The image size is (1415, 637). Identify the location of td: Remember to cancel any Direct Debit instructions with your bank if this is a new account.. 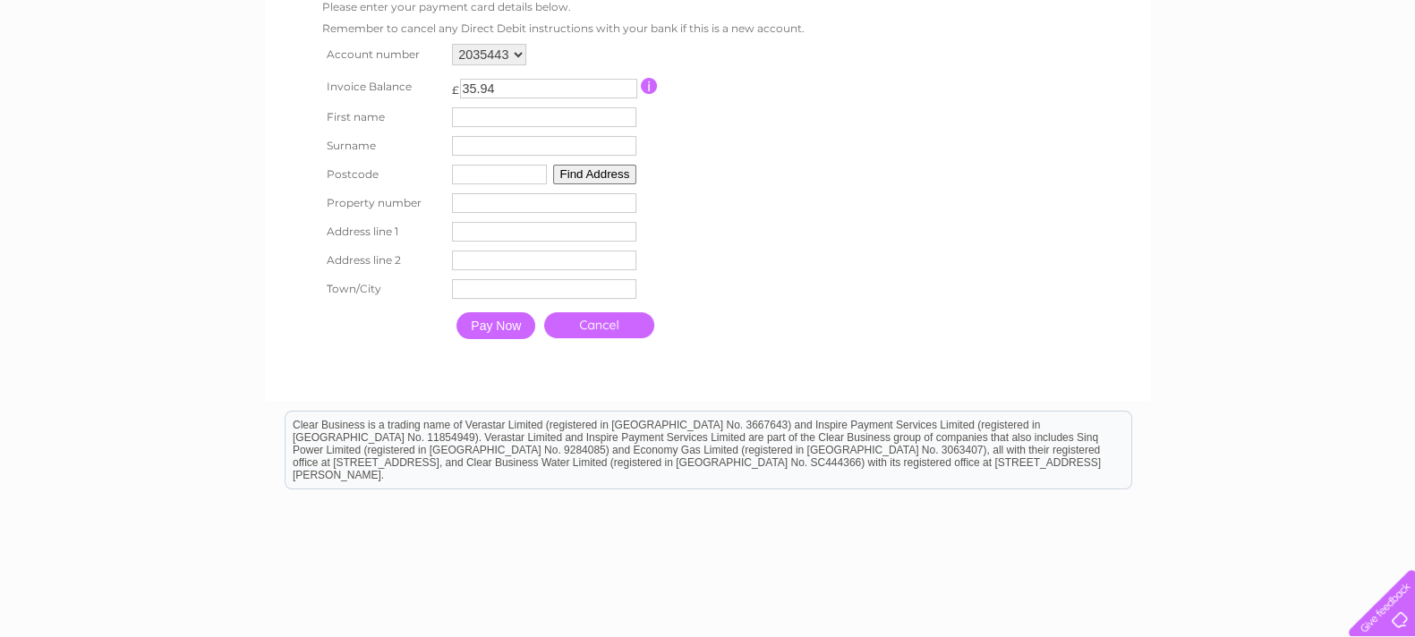
(563, 29).